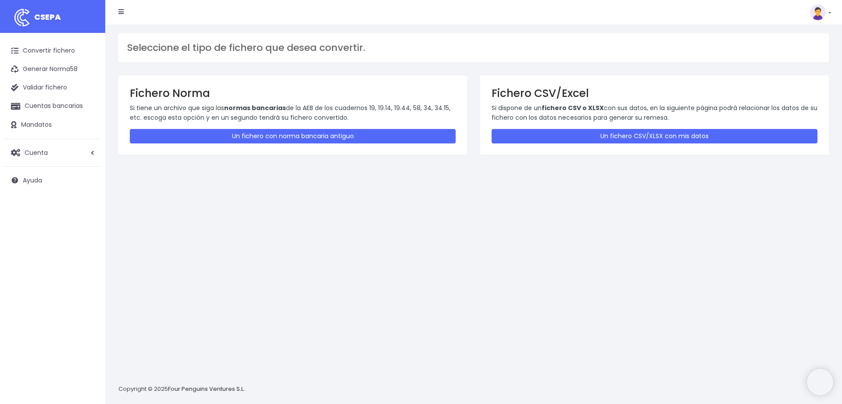 The width and height of the screenshot is (842, 404). What do you see at coordinates (22, 18) in the screenshot?
I see `img: logo` at bounding box center [22, 18].